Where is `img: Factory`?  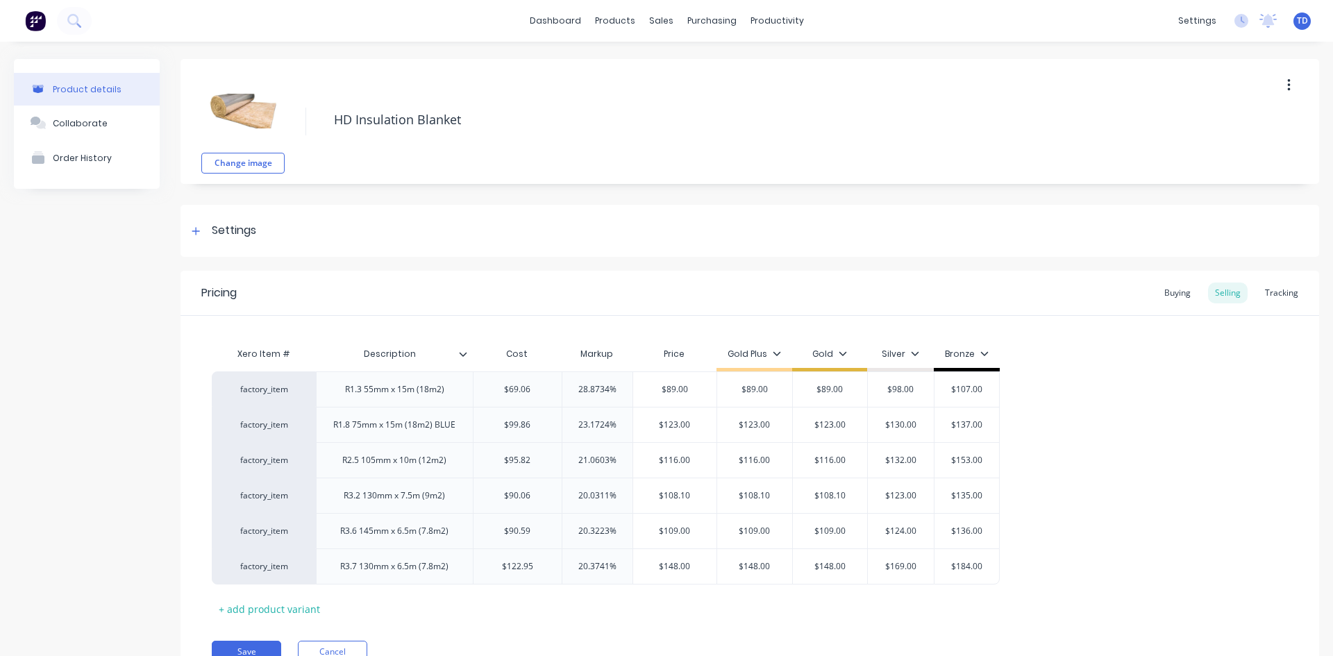
img: Factory is located at coordinates (35, 21).